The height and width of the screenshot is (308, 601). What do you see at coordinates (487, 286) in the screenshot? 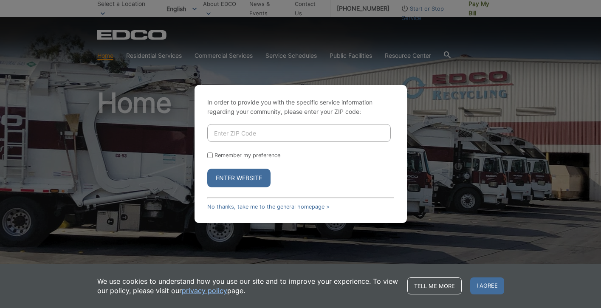
I see `span: I agree` at bounding box center [487, 286].